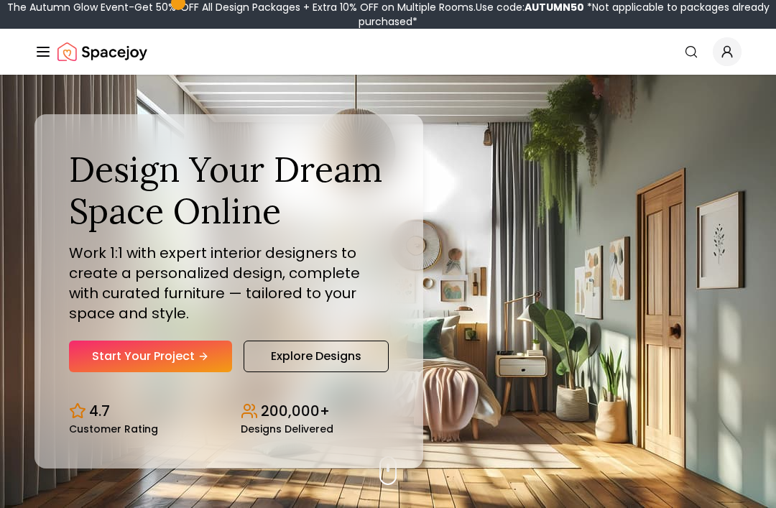 The width and height of the screenshot is (776, 508). I want to click on nav: Global, so click(388, 52).